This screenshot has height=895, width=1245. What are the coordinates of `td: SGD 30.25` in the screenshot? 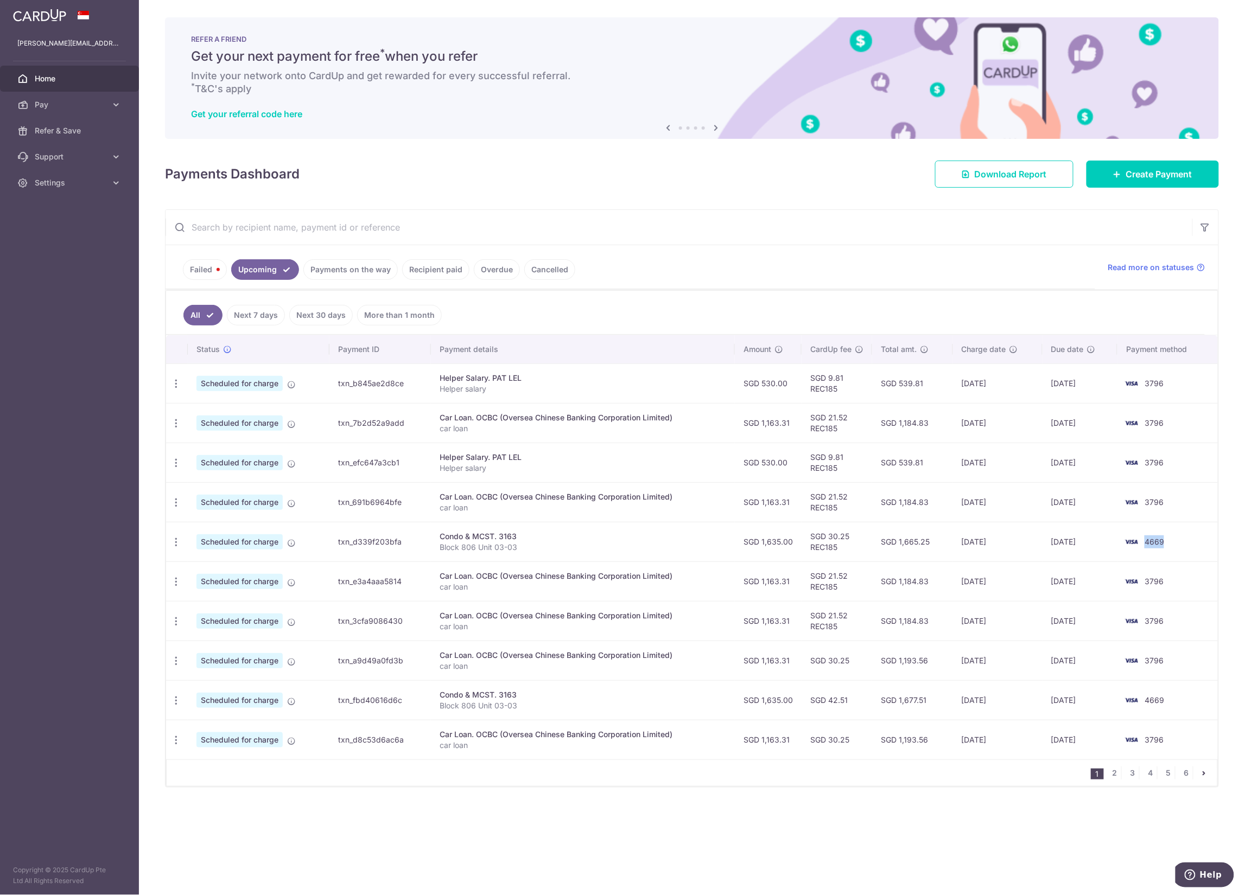 It's located at (837, 739).